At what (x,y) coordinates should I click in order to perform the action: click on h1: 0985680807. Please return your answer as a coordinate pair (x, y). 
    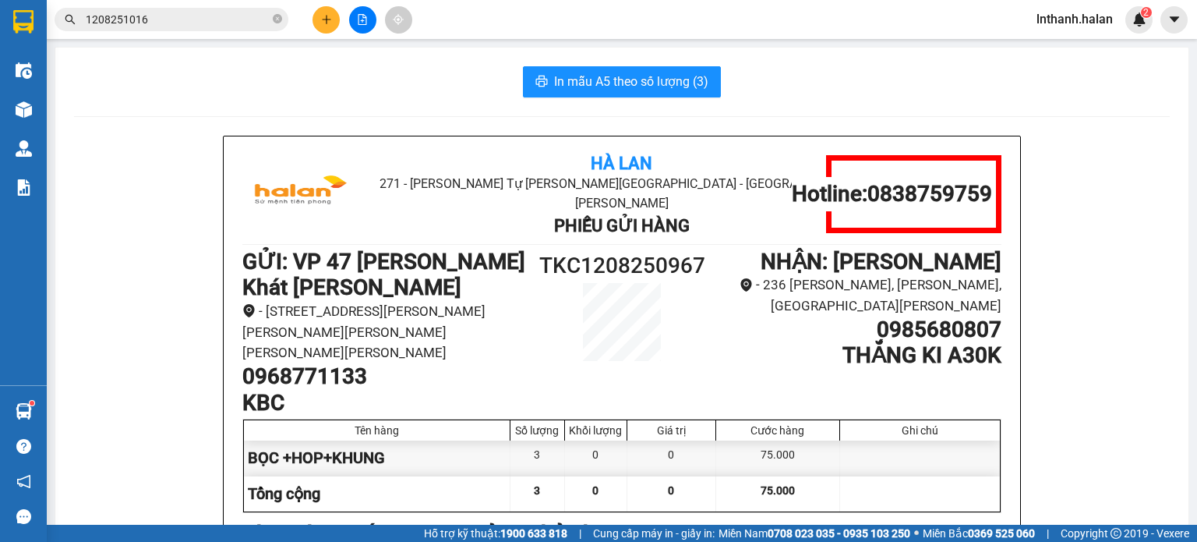
    Looking at the image, I should click on (859, 330).